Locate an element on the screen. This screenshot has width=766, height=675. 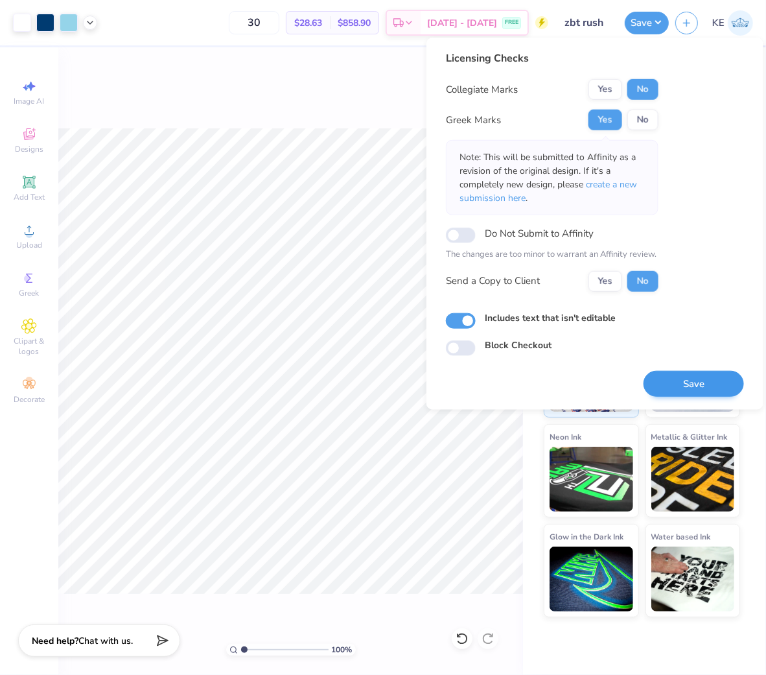
span: KE is located at coordinates (718, 23).